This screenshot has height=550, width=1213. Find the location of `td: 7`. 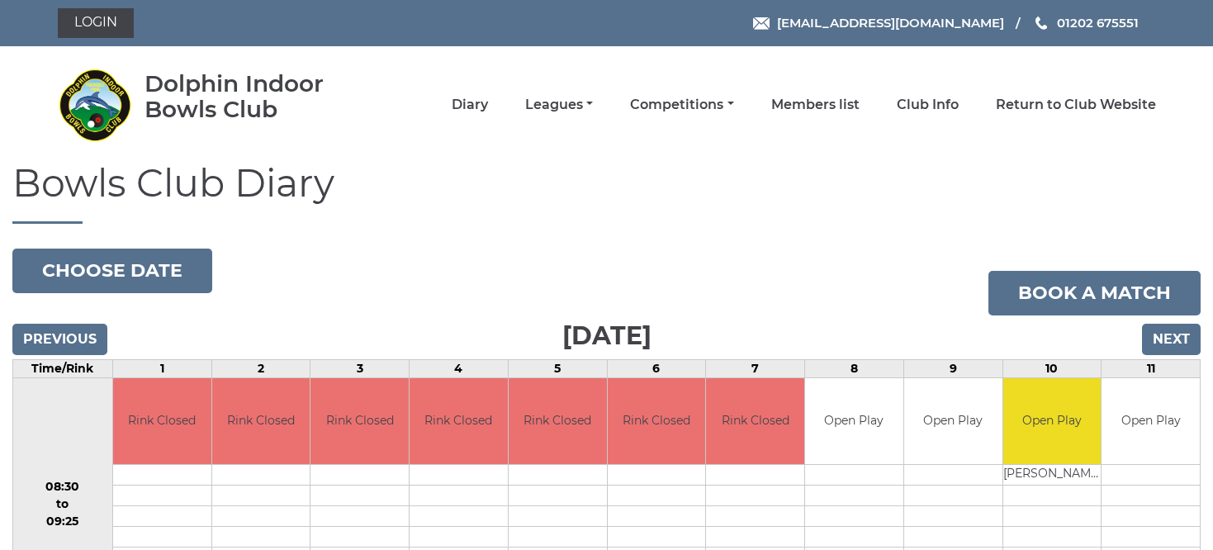

td: 7 is located at coordinates (755, 368).